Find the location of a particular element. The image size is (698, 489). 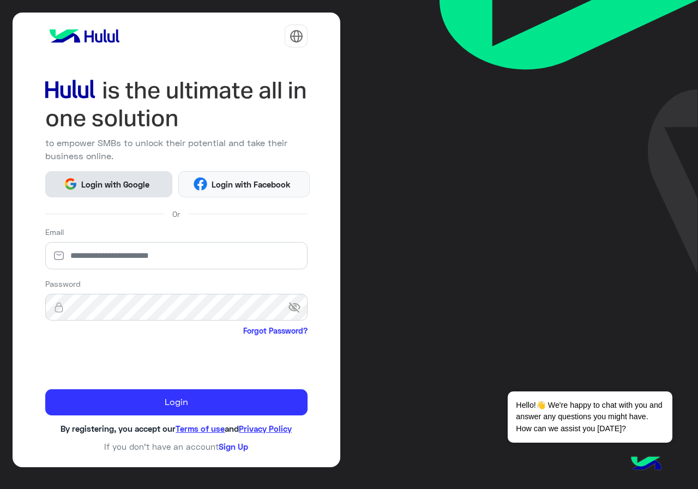

span: Login with Facebook is located at coordinates (251, 184).